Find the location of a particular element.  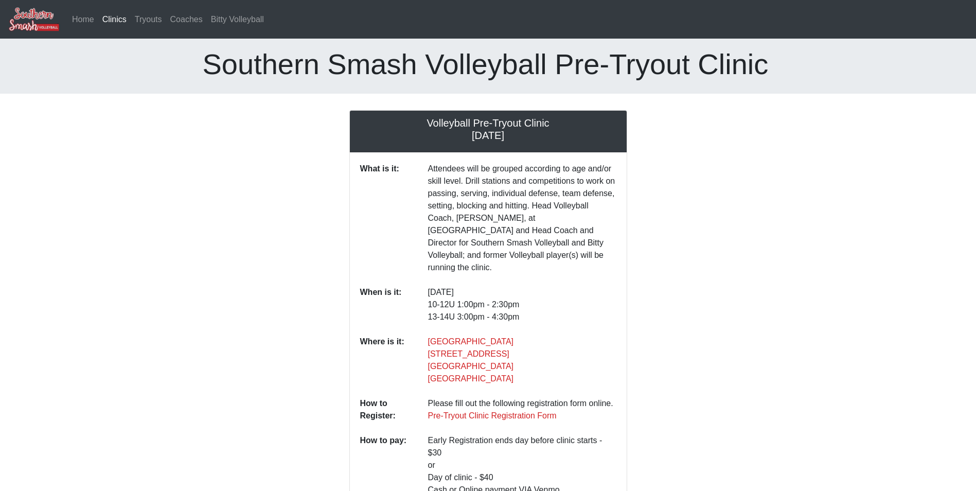

dt: When is it: is located at coordinates (387, 311).